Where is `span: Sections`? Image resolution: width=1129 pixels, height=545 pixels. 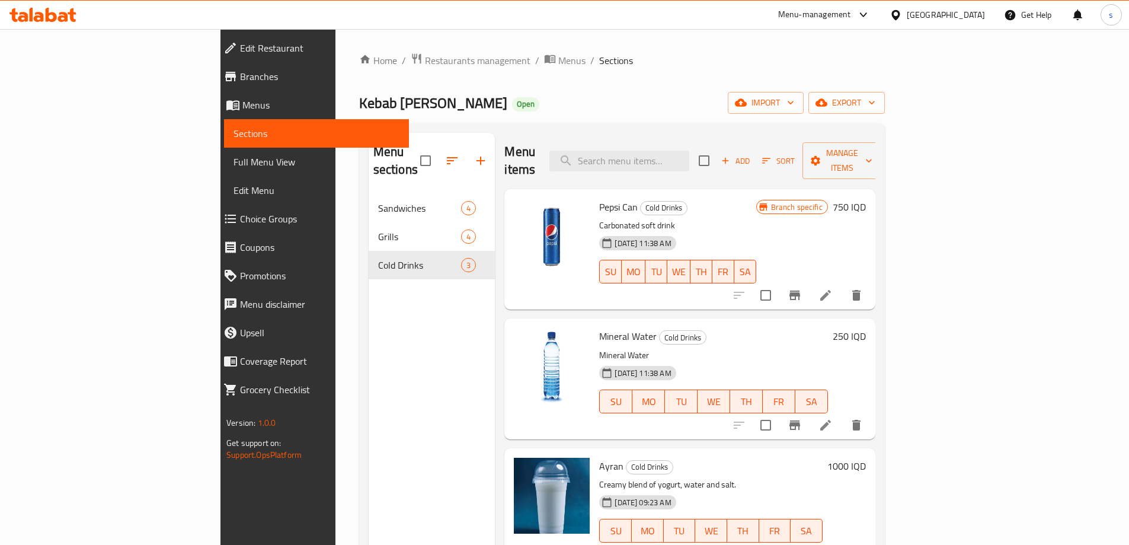 span: Sections is located at coordinates (316, 133).